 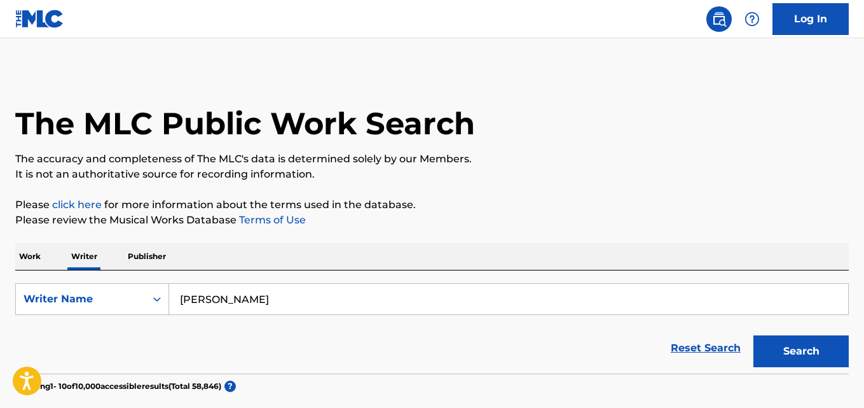 What do you see at coordinates (432, 328) in the screenshot?
I see `form: Search Form` at bounding box center [432, 328].